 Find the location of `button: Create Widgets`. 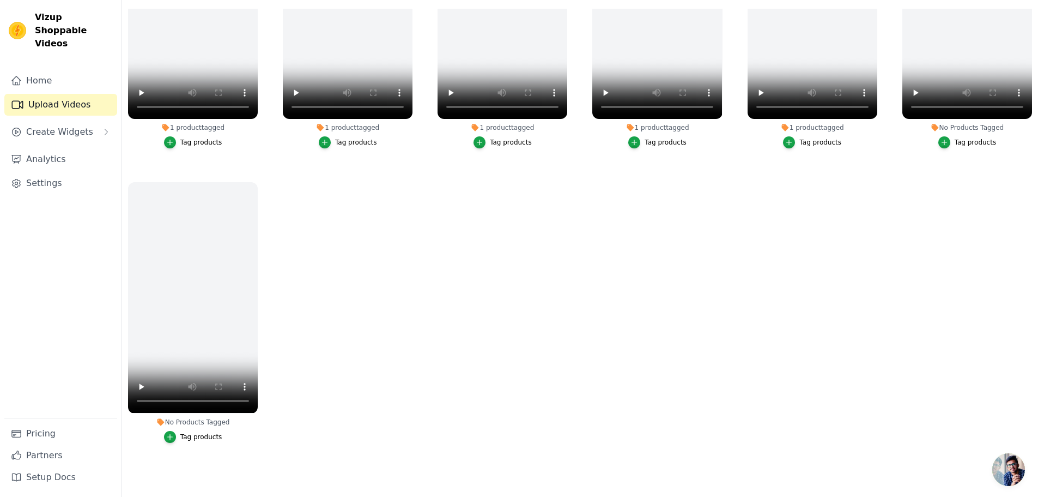

button: Create Widgets is located at coordinates (61, 132).